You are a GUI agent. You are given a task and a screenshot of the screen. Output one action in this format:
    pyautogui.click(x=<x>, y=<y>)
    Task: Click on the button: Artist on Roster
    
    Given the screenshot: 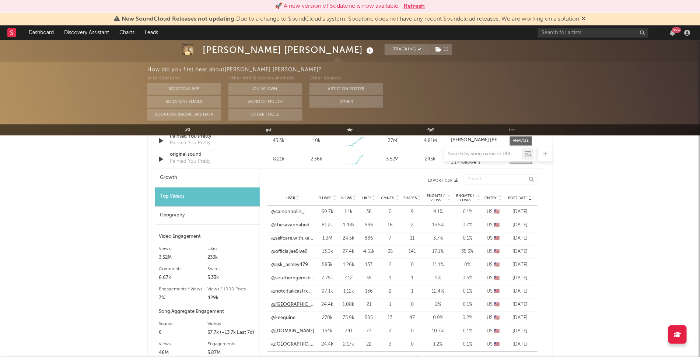 What is the action you would take?
    pyautogui.click(x=346, y=89)
    